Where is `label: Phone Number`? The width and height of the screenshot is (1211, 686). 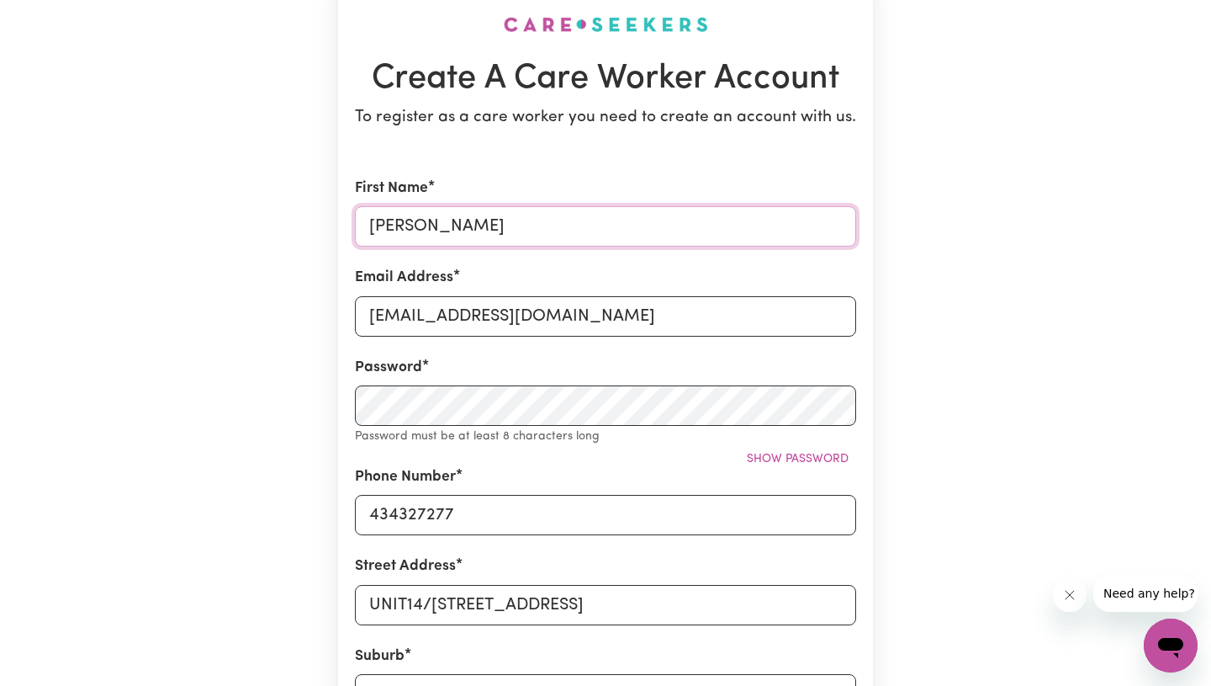
label: Phone Number is located at coordinates (405, 477).